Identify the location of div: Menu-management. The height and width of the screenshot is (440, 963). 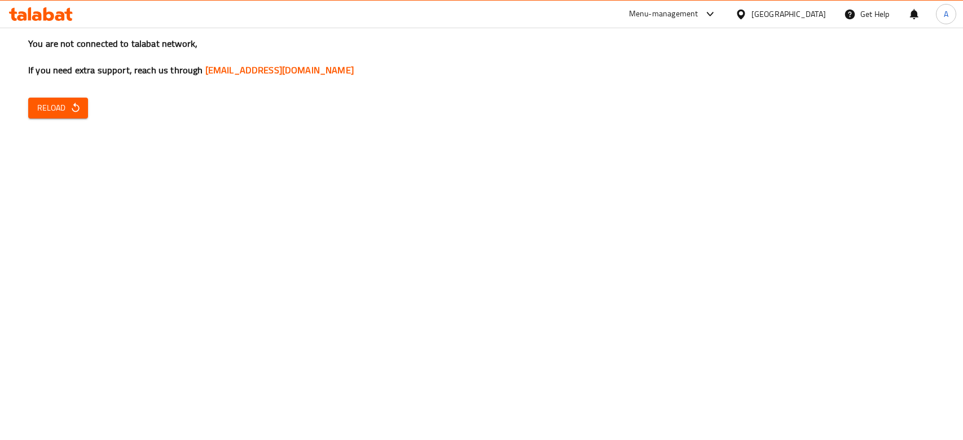
(664, 14).